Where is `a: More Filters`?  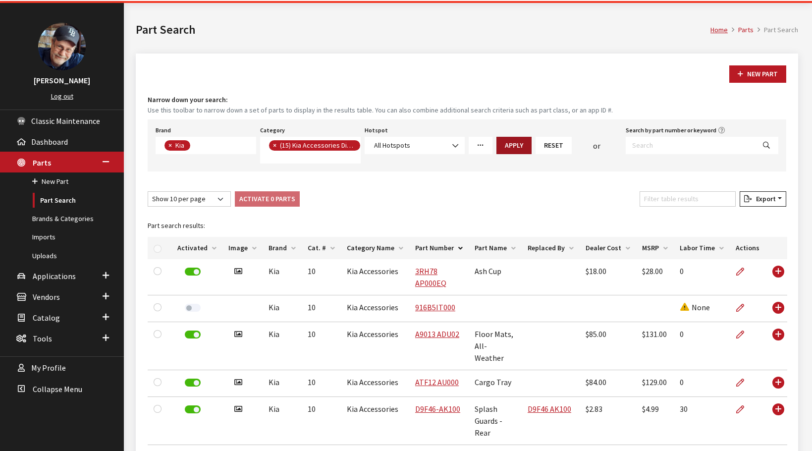
a: More Filters is located at coordinates (481, 145).